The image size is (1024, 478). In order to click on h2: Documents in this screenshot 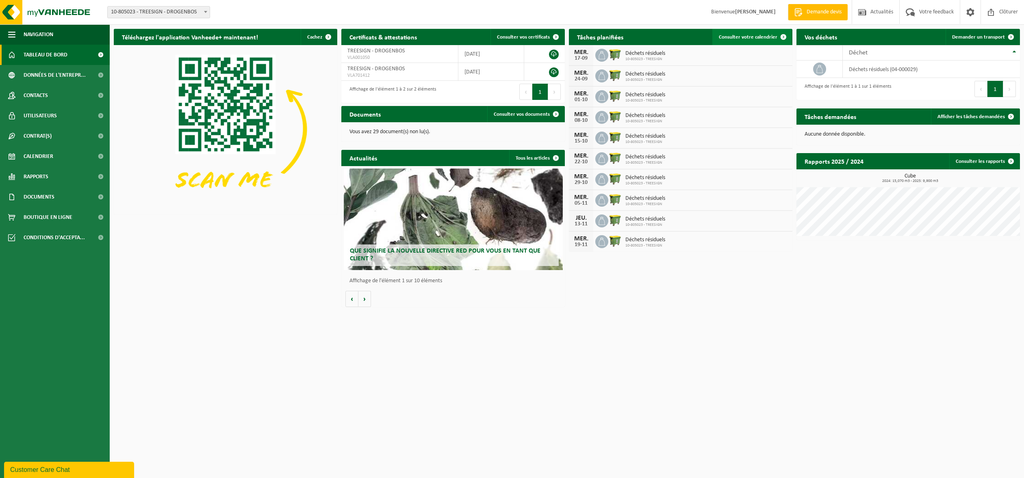, I will do `click(365, 114)`.